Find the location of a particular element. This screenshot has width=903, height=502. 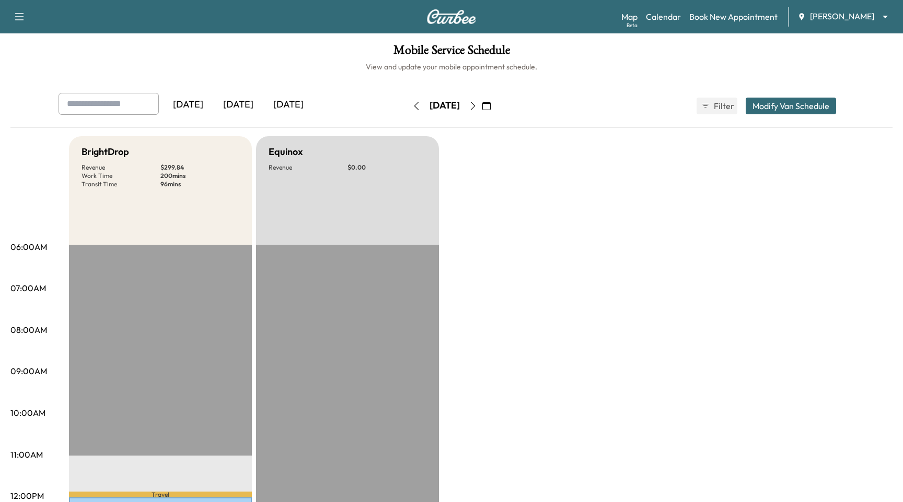

h6: View and update your mobile appointment schedule. is located at coordinates (451, 67).